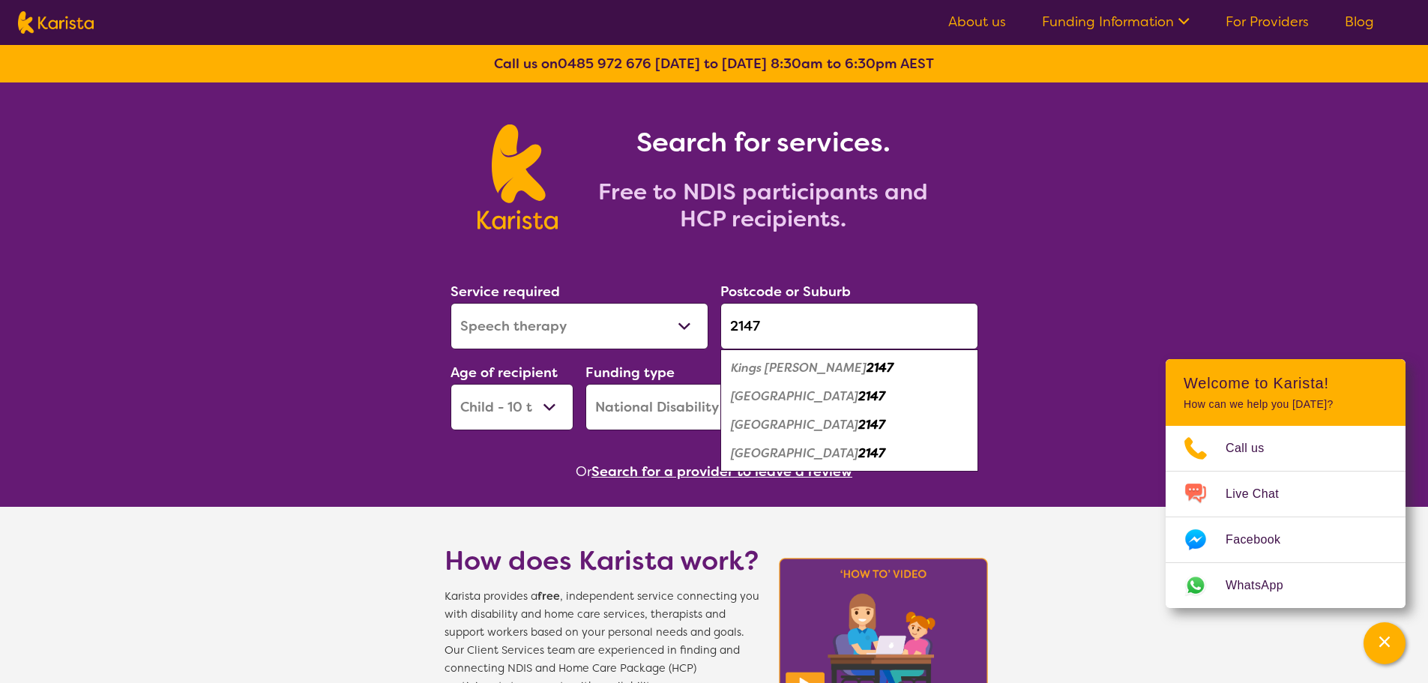 The height and width of the screenshot is (683, 1428). What do you see at coordinates (549, 596) in the screenshot?
I see `b: free` at bounding box center [549, 596].